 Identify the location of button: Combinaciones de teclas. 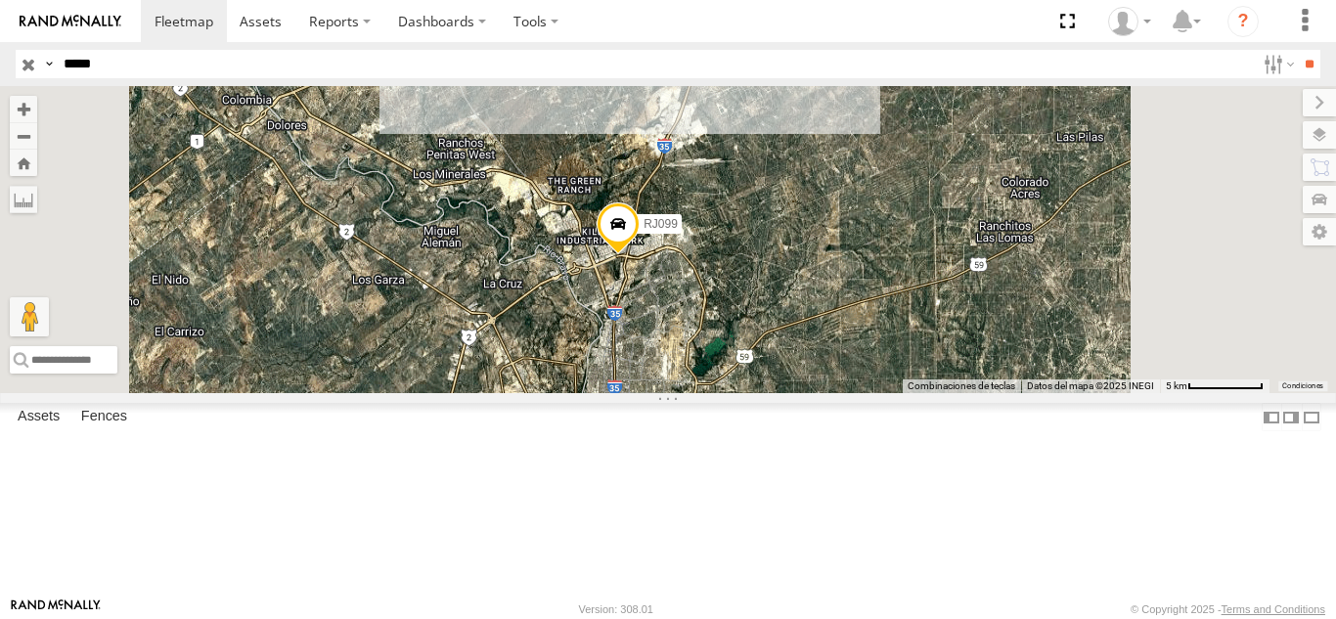
(962, 386).